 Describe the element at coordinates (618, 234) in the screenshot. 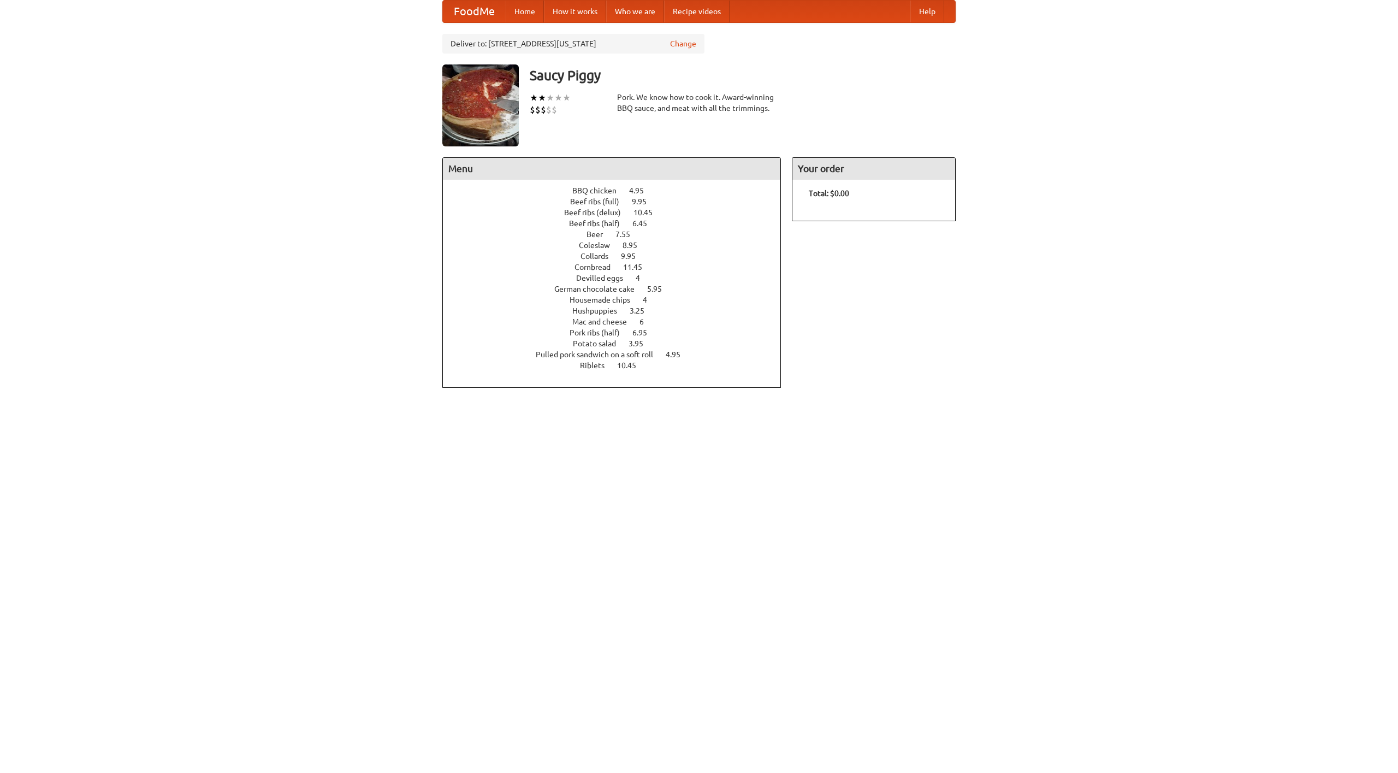

I see `a: Beer 7.55` at that location.